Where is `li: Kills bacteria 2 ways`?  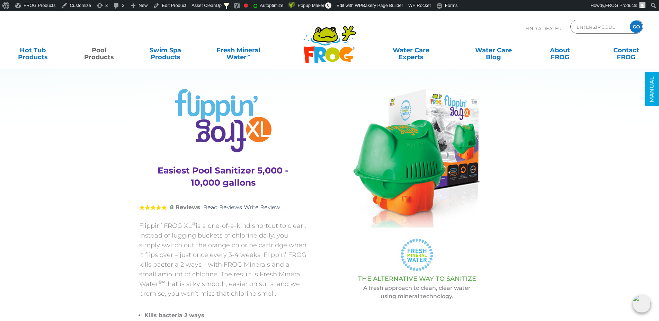
li: Kills bacteria 2 ways is located at coordinates (226, 315).